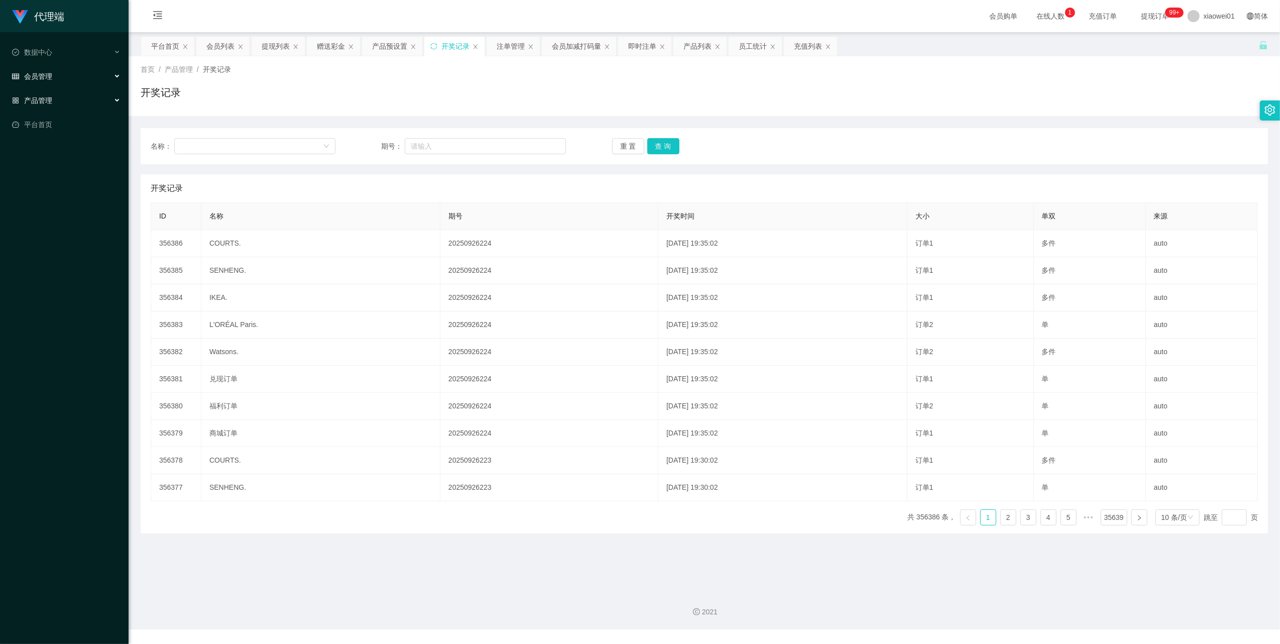  What do you see at coordinates (628, 146) in the screenshot?
I see `button: 重 置` at bounding box center [628, 146].